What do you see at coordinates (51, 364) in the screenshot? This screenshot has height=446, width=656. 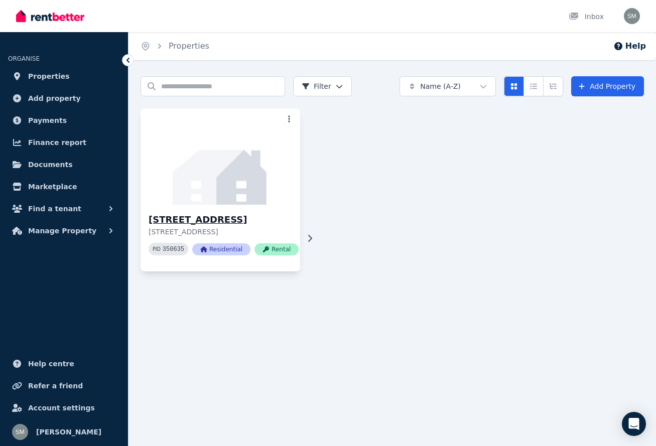 I see `span: Help centre` at bounding box center [51, 364].